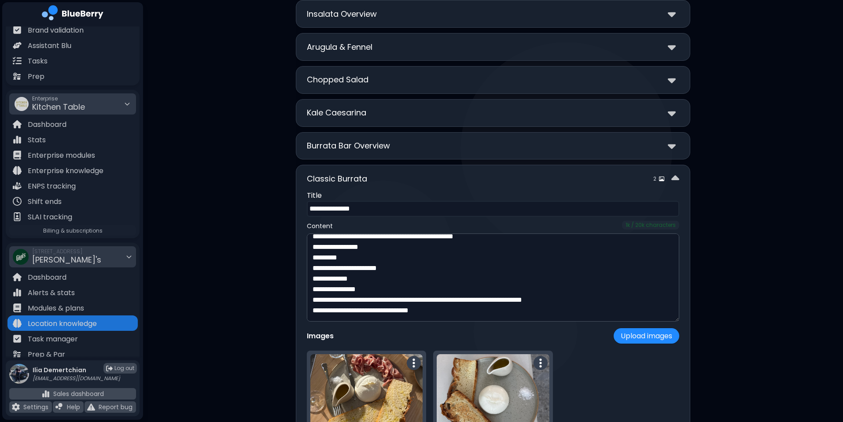  What do you see at coordinates (493, 195) in the screenshot?
I see `p: Title` at bounding box center [493, 195].